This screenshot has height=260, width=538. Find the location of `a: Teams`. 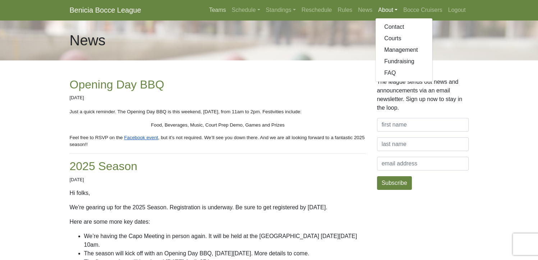

a: Teams is located at coordinates (218, 10).